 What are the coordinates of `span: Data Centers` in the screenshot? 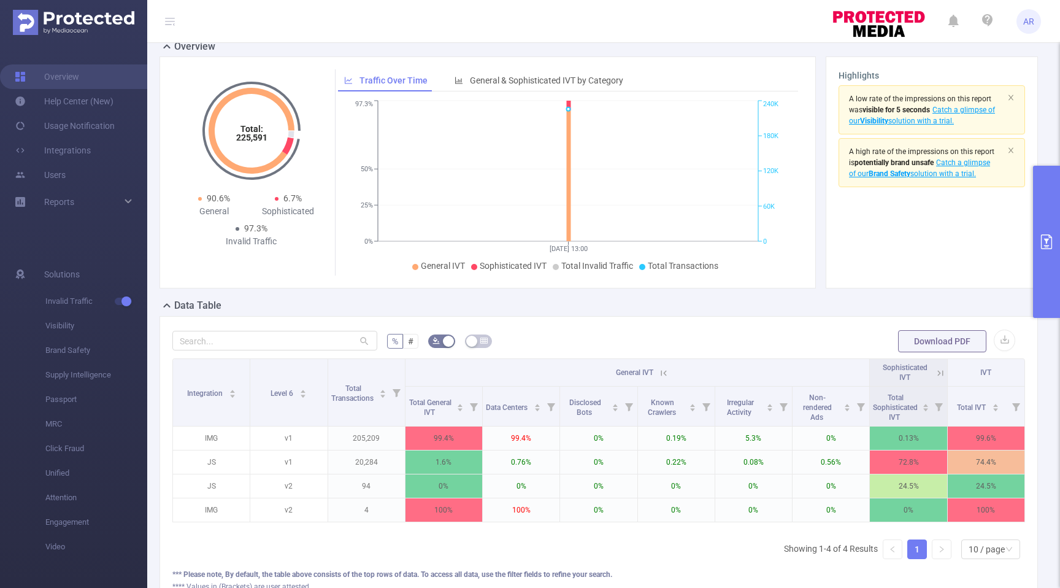 It's located at (507, 407).